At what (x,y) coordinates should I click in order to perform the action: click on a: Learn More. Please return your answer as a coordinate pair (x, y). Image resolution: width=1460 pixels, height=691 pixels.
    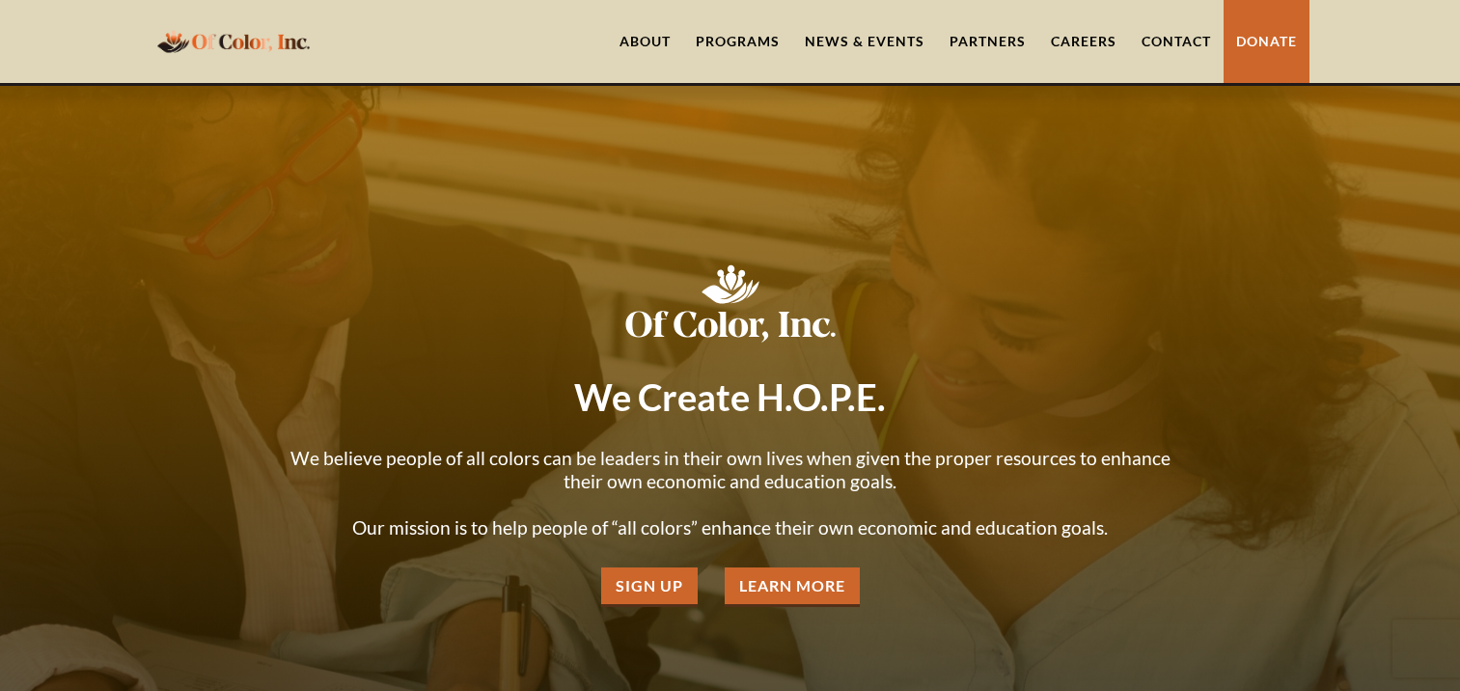
    Looking at the image, I should click on (792, 587).